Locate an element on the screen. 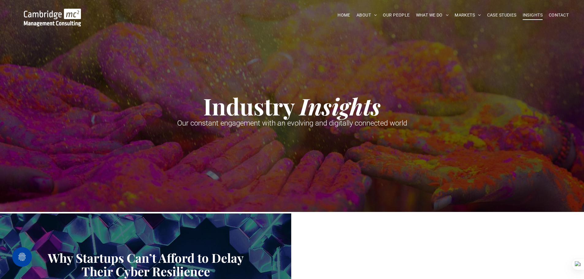 The height and width of the screenshot is (279, 584). img: Go to Homepage is located at coordinates (52, 17).